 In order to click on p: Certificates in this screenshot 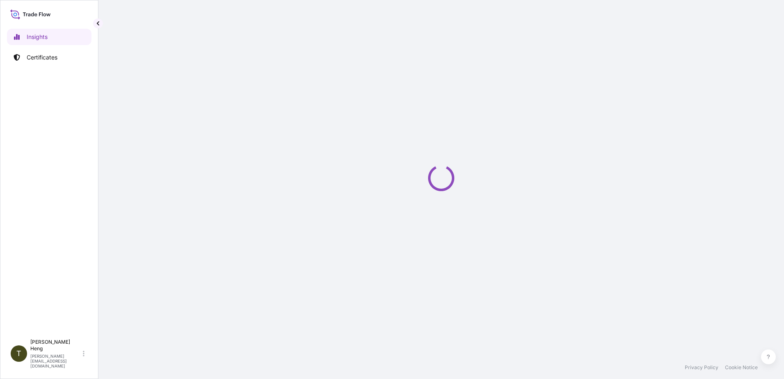, I will do `click(42, 57)`.